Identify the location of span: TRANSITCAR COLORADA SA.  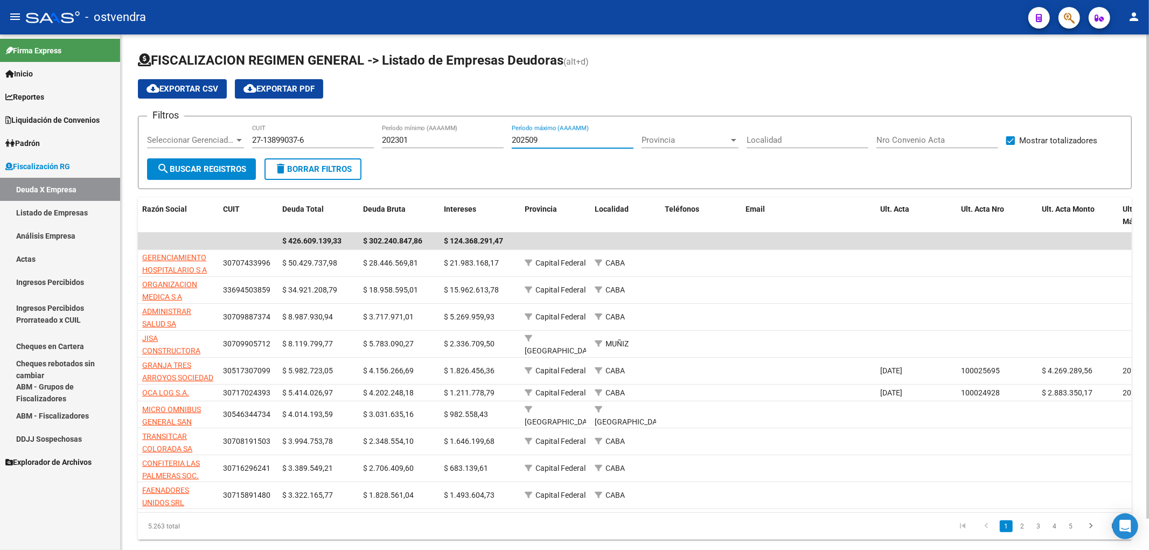
(167, 442).